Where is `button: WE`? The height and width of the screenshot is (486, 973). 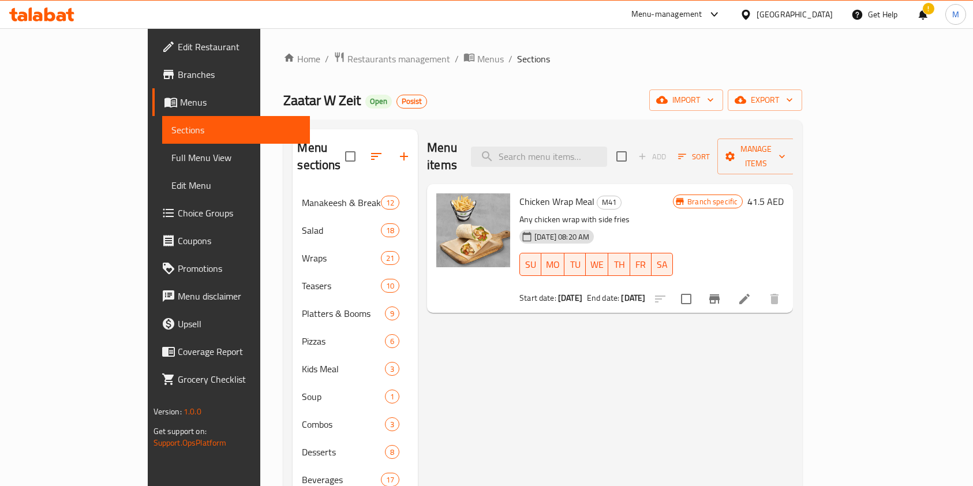 button: WE is located at coordinates (597, 264).